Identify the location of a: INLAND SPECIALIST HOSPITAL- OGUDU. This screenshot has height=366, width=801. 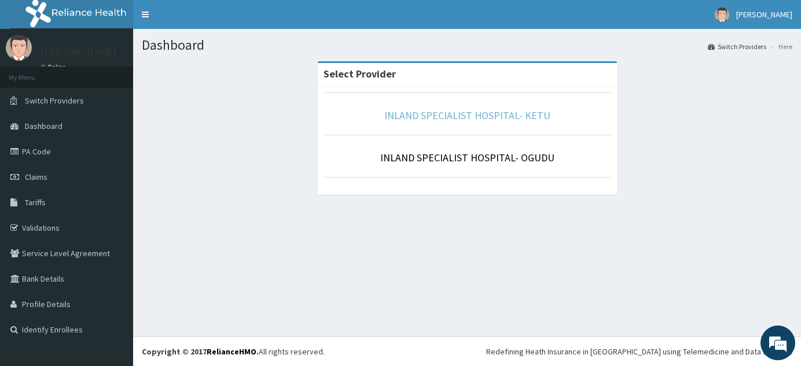
(467, 157).